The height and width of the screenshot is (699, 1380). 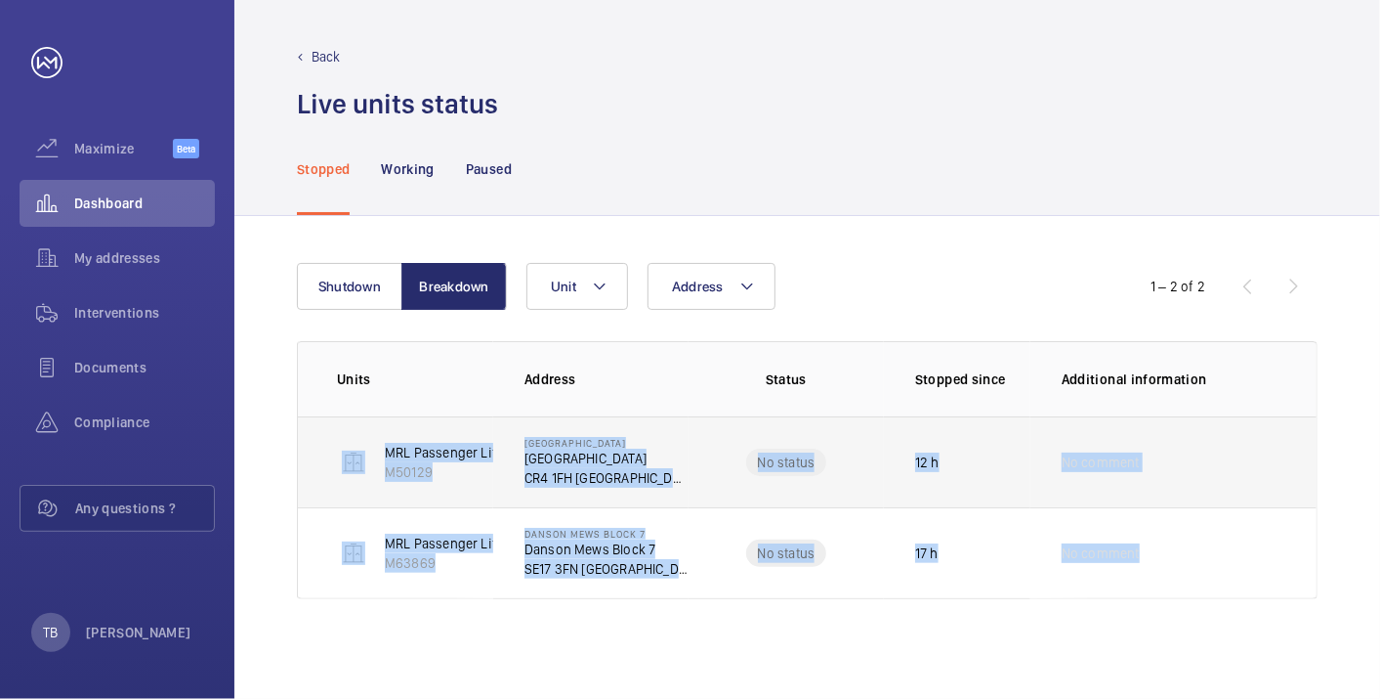 I want to click on span: Unit, so click(x=564, y=286).